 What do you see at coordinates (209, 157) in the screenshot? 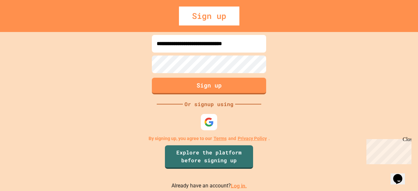
I see `a: Explore the platform before signing up` at bounding box center [209, 157].